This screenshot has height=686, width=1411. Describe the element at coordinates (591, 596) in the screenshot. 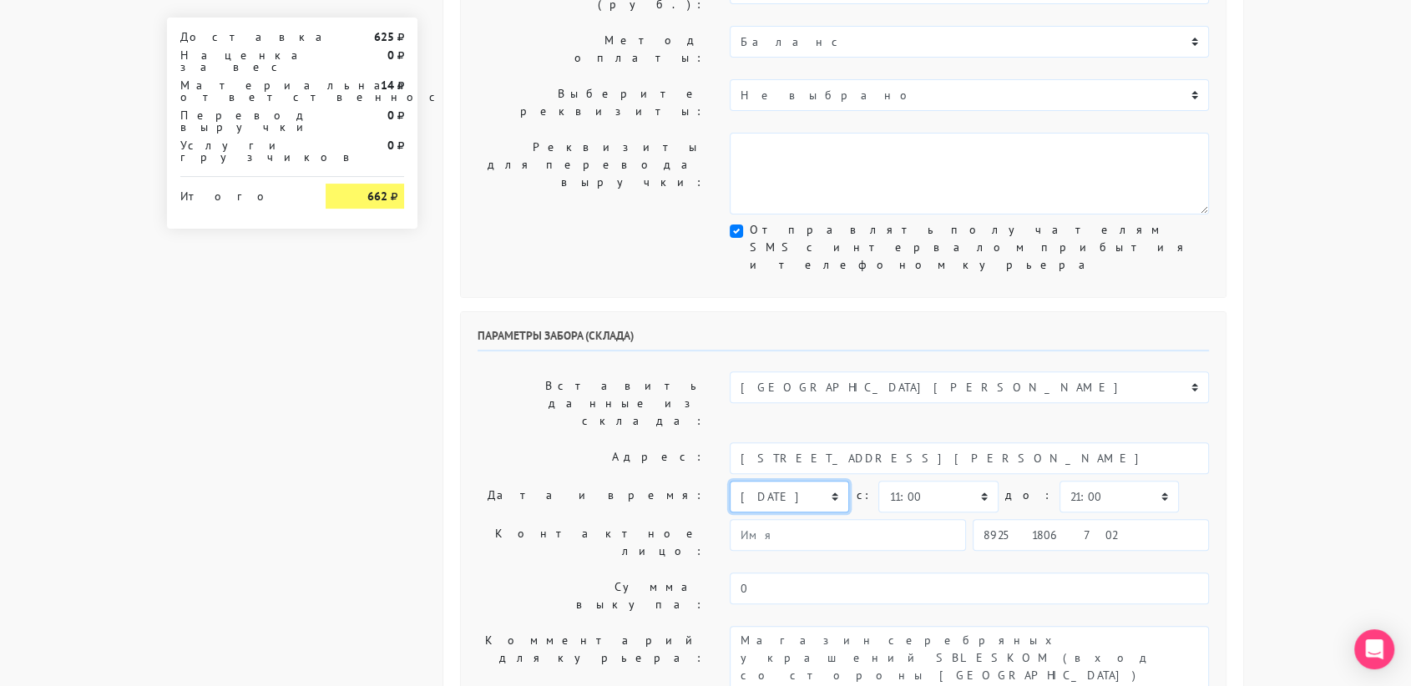

I see `label: Сумма выкупа:` at that location.